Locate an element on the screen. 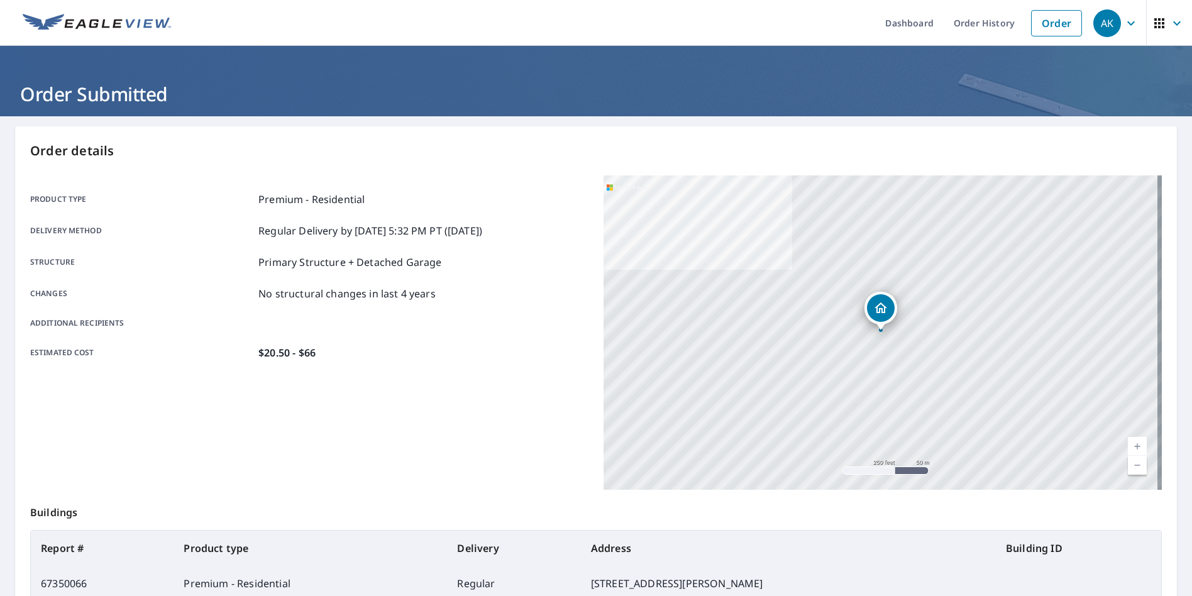 This screenshot has width=1192, height=596. p: Order details is located at coordinates (596, 151).